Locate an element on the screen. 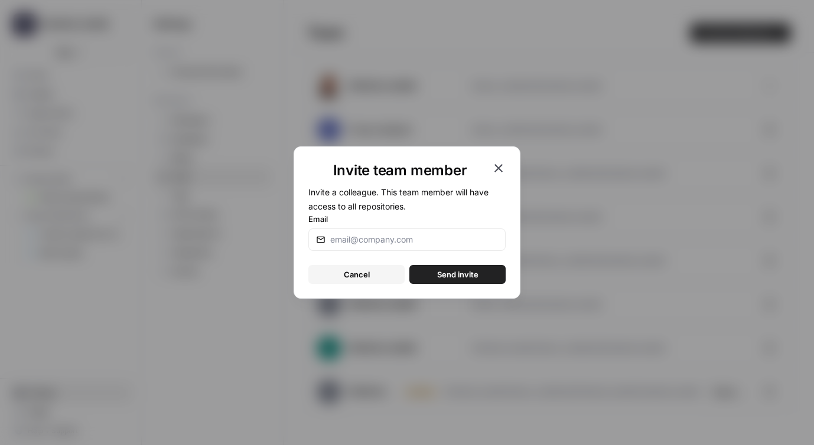 The image size is (814, 445). h1: Invite team member is located at coordinates (400, 171).